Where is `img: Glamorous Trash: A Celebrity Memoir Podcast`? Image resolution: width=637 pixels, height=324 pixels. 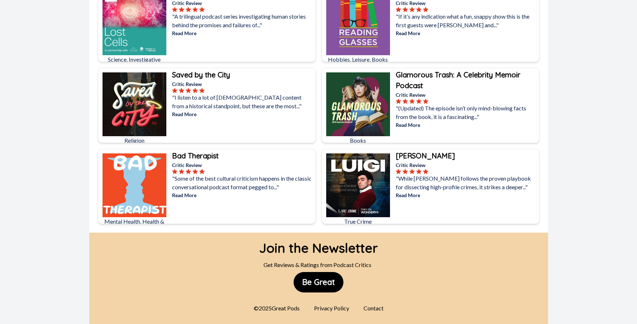 img: Glamorous Trash: A Celebrity Memoir Podcast is located at coordinates (358, 104).